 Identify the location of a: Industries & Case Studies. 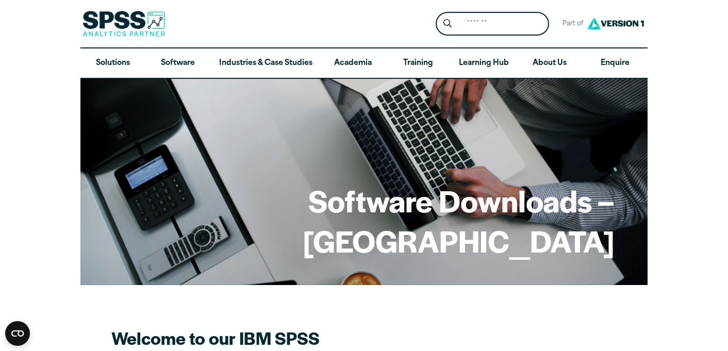
(266, 63).